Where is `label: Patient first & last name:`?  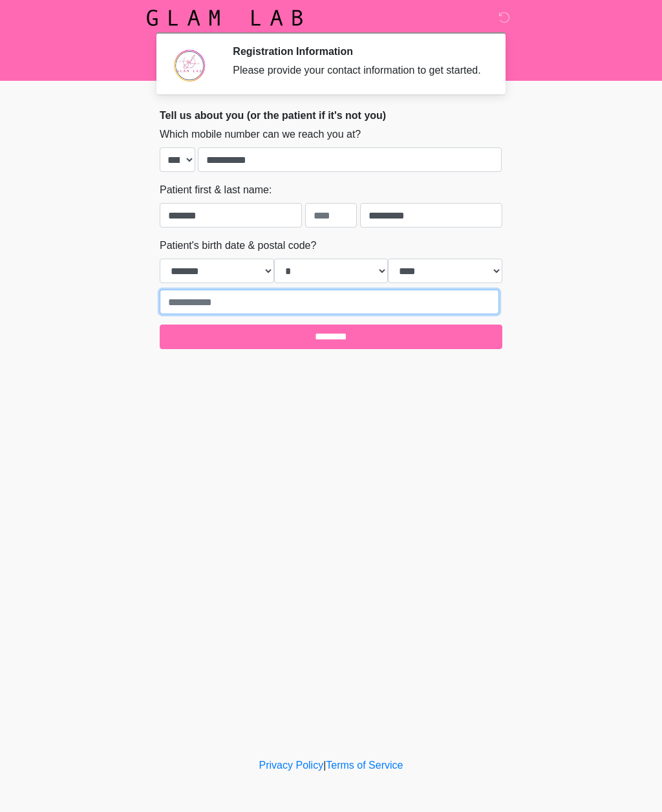
label: Patient first & last name: is located at coordinates (215, 190).